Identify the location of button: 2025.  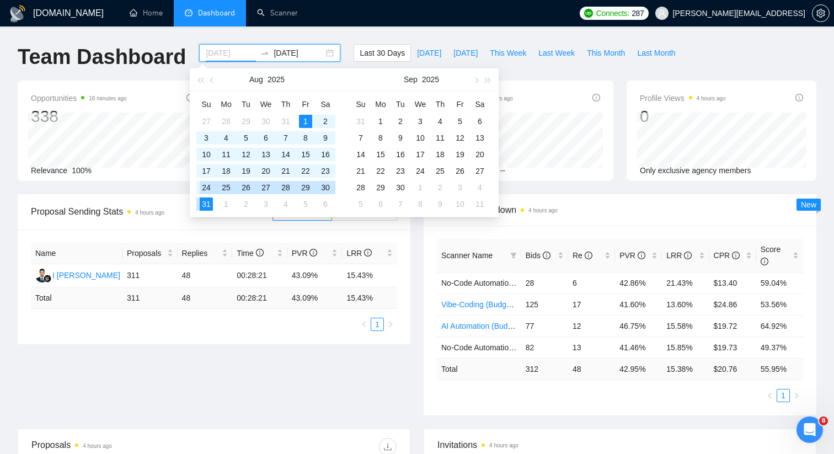
(276, 79).